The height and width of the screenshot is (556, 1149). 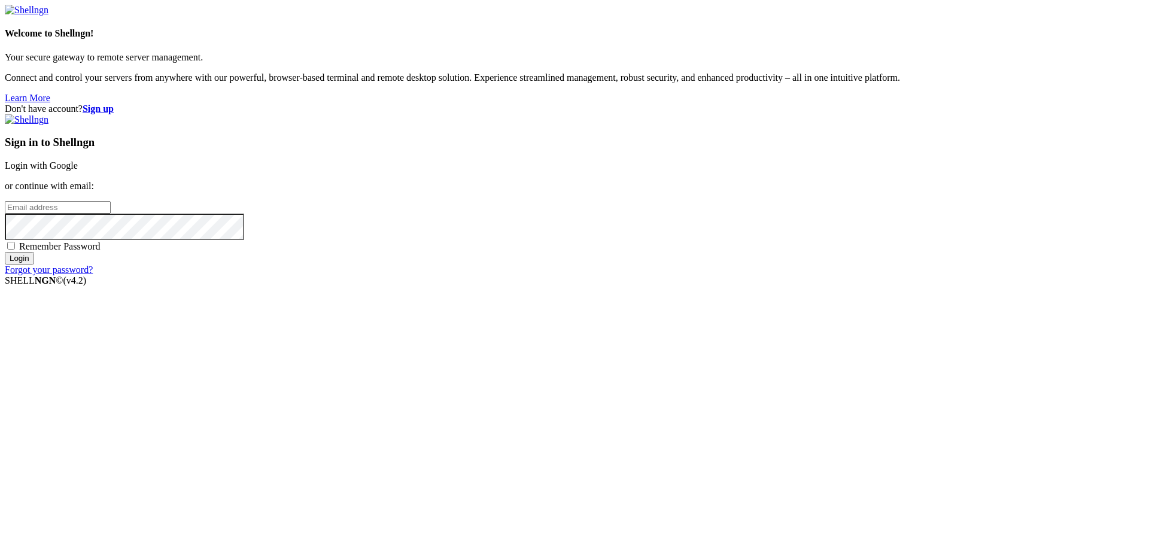 What do you see at coordinates (575, 57) in the screenshot?
I see `p: Your secure gateway to remote server management.` at bounding box center [575, 57].